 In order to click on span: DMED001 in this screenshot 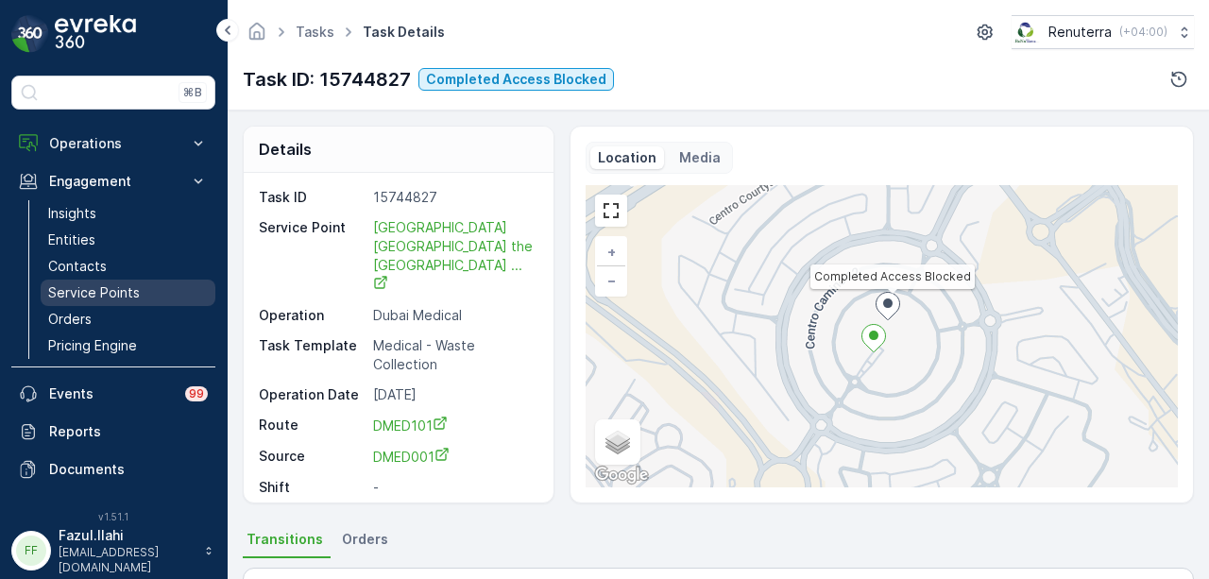, I will do `click(411, 456)`.